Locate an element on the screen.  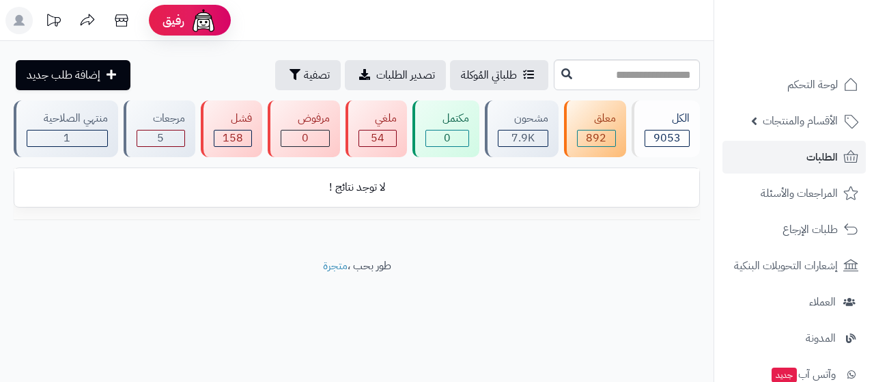
div: مشحون is located at coordinates (523, 118).